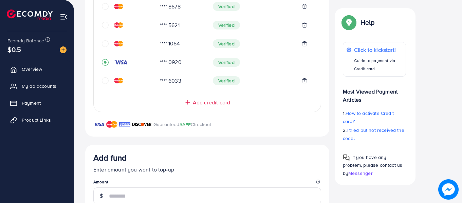 This screenshot has width=462, height=203. What do you see at coordinates (32, 69) in the screenshot?
I see `span: Overview` at bounding box center [32, 69].